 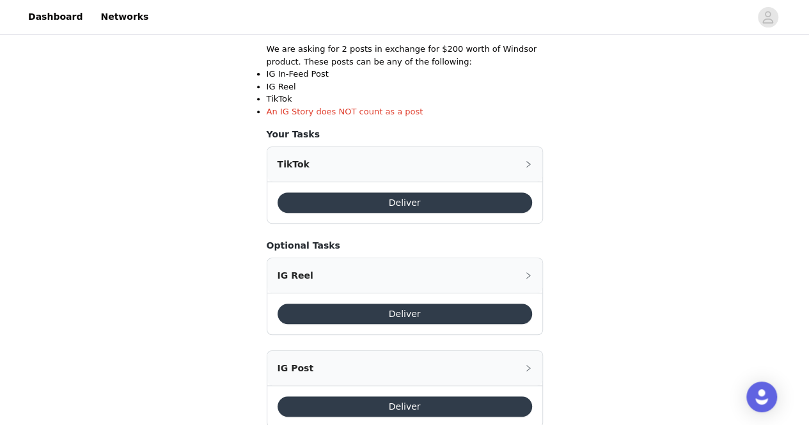 I want to click on h4: Optional Tasks, so click(x=405, y=245).